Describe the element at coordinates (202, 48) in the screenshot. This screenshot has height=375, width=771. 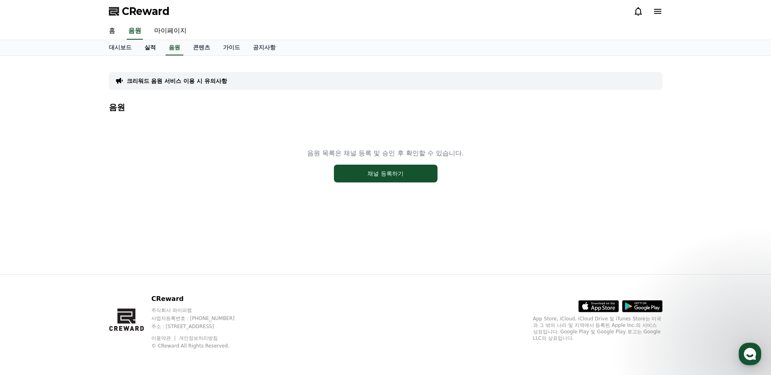
I see `a: 콘텐츠` at that location.